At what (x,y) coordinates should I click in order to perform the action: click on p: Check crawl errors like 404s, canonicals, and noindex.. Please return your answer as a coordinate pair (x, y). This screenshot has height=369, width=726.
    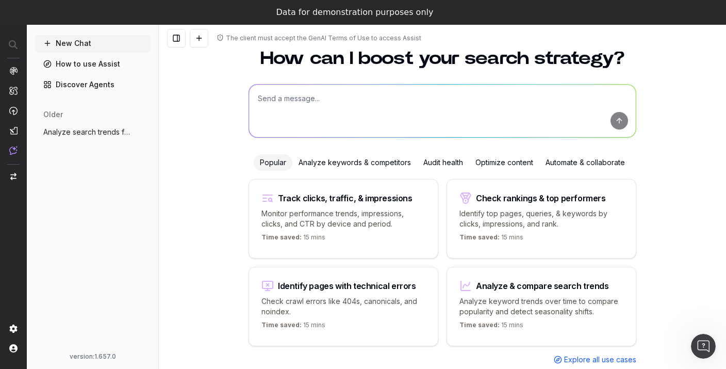
    Looking at the image, I should click on (344, 306).